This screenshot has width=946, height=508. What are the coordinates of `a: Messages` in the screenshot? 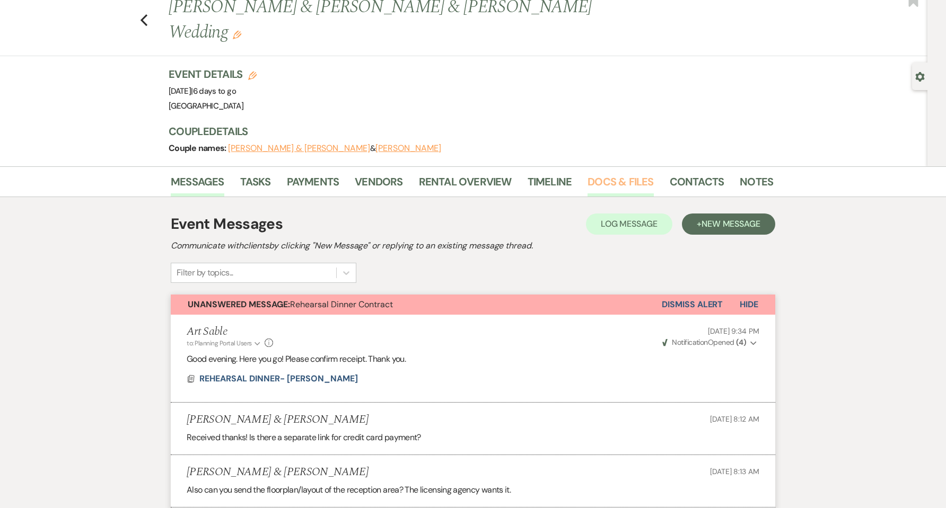 It's located at (197, 185).